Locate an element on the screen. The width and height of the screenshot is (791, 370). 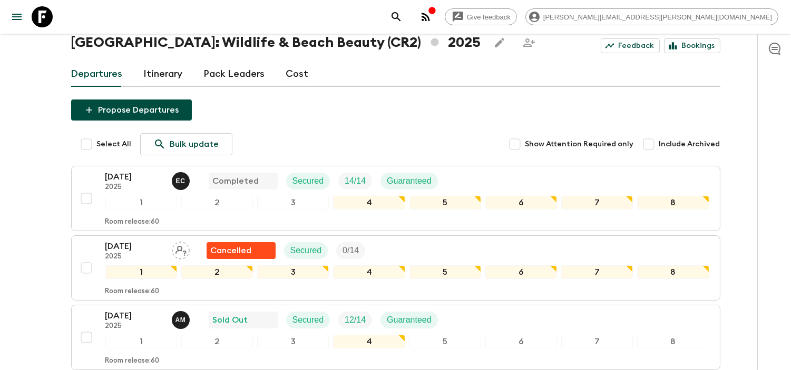
a: Give feedback is located at coordinates (480, 17).